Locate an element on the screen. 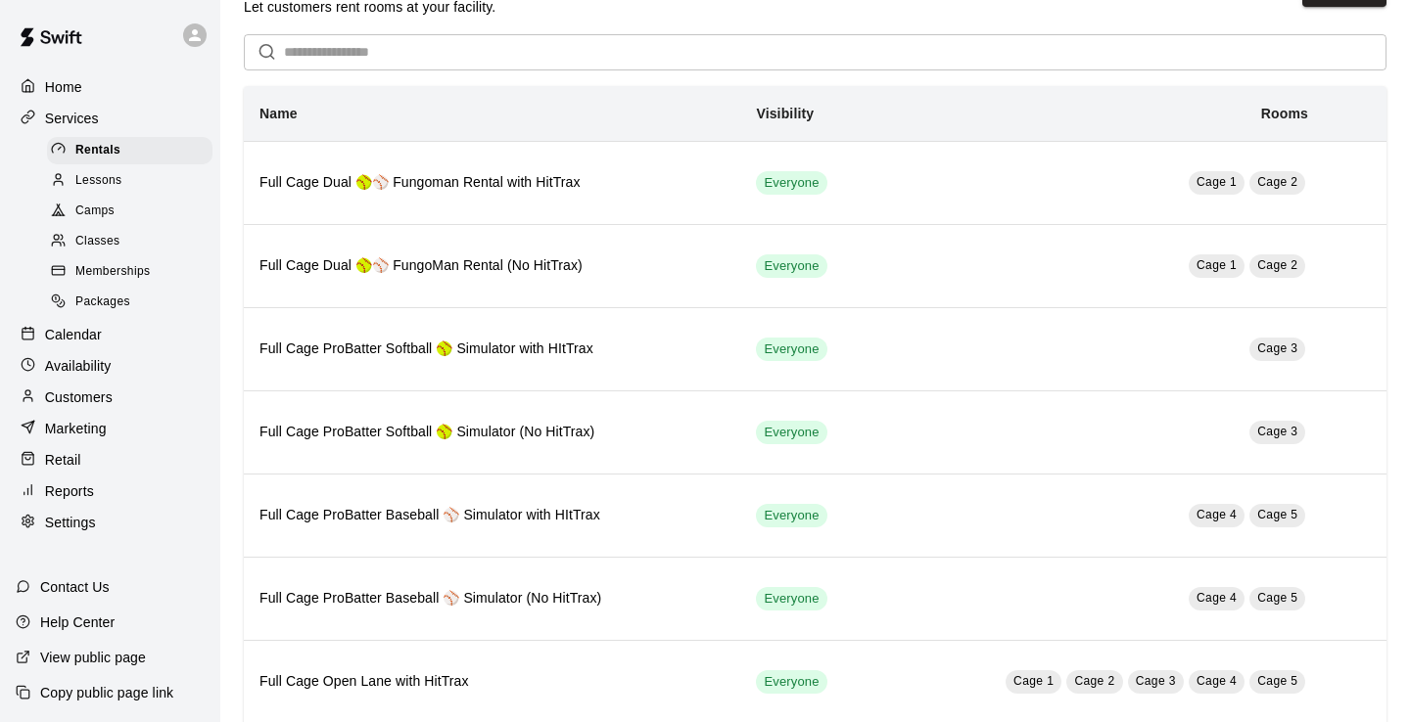 Image resolution: width=1410 pixels, height=722 pixels. div: Home is located at coordinates (110, 87).